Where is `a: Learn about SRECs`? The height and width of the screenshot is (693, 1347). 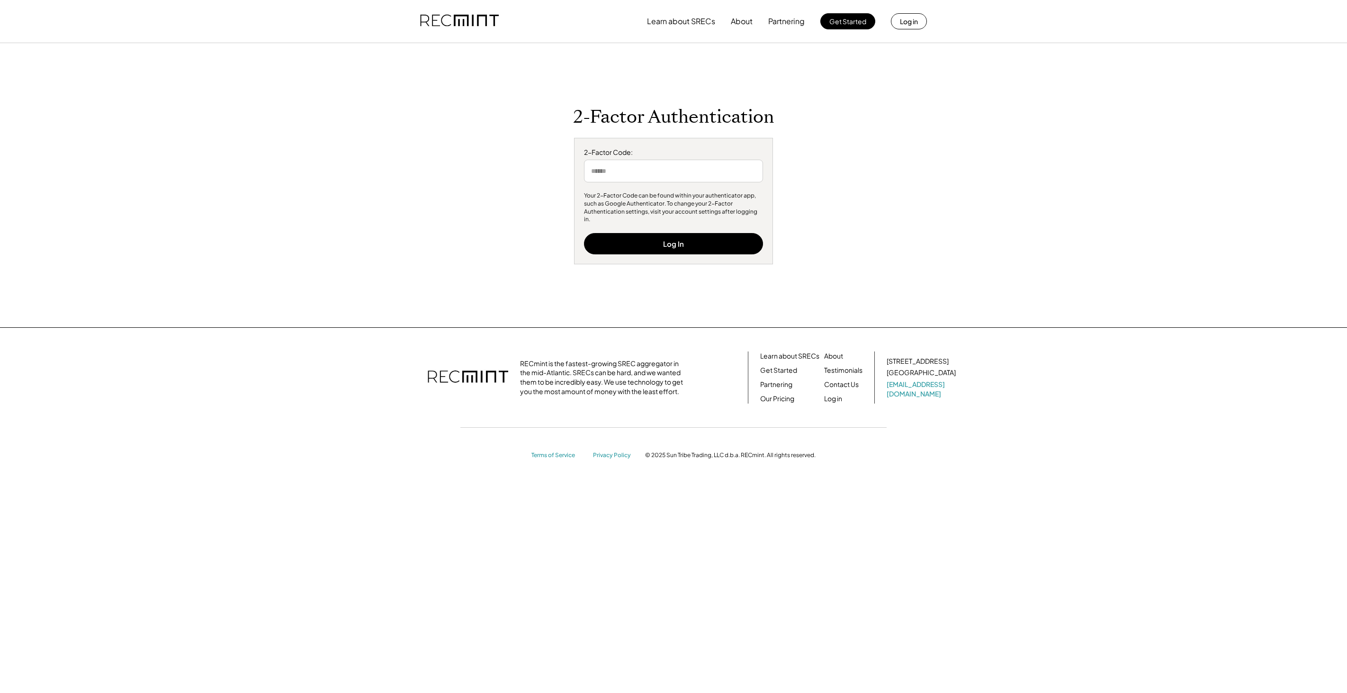
a: Learn about SRECs is located at coordinates (790, 356).